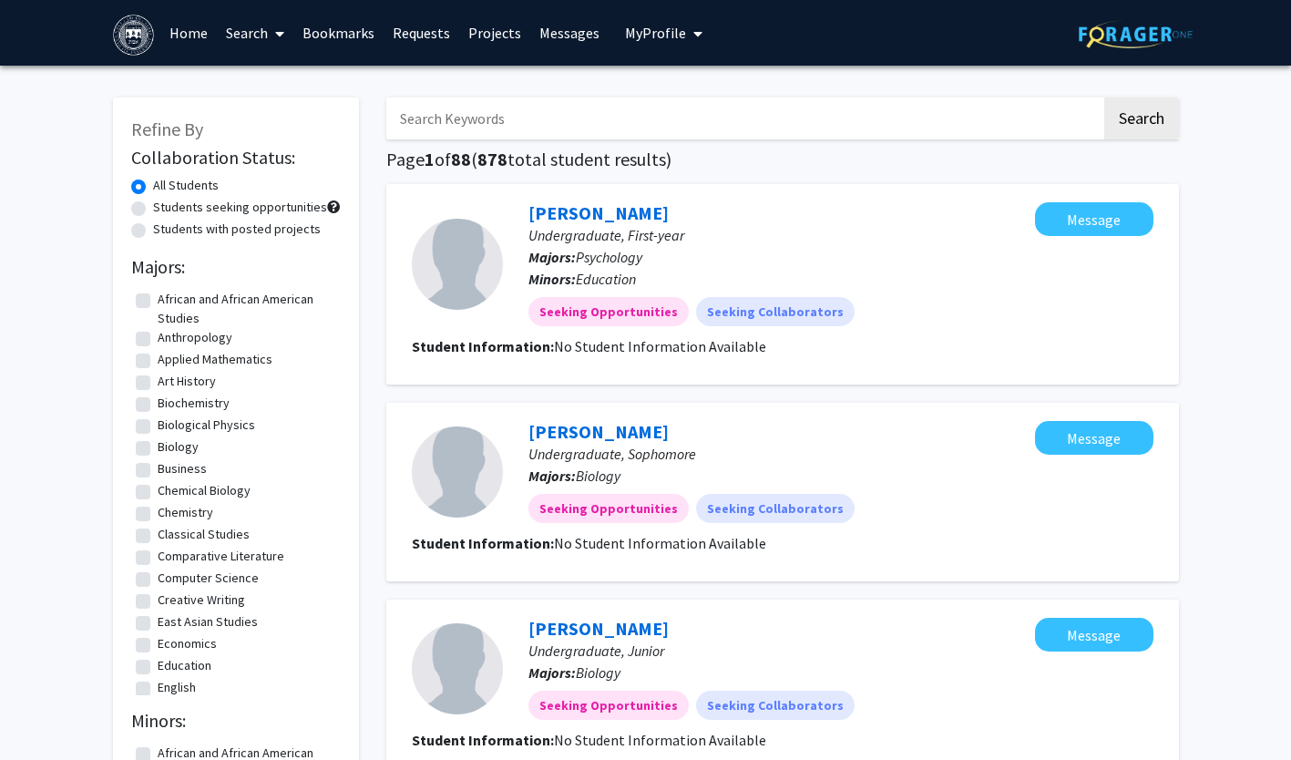 This screenshot has width=1291, height=760. Describe the element at coordinates (189, 33) in the screenshot. I see `a: Home` at that location.